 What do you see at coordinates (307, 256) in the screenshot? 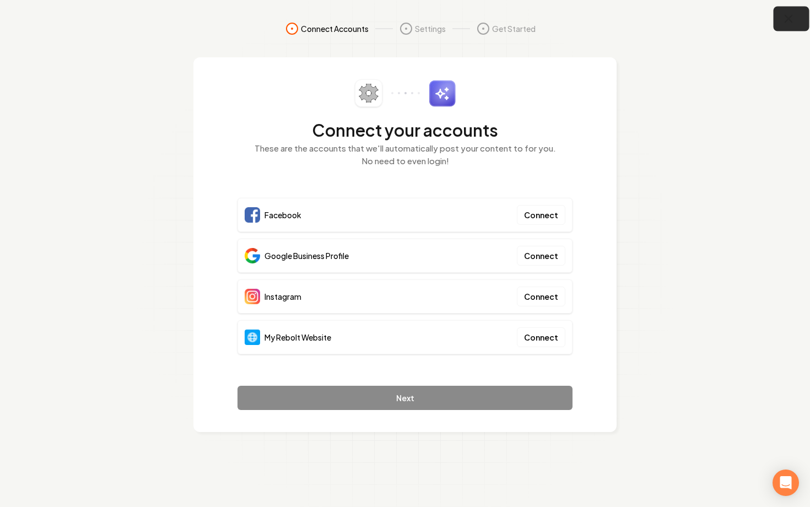
I see `span: Google Business Profile` at bounding box center [307, 256].